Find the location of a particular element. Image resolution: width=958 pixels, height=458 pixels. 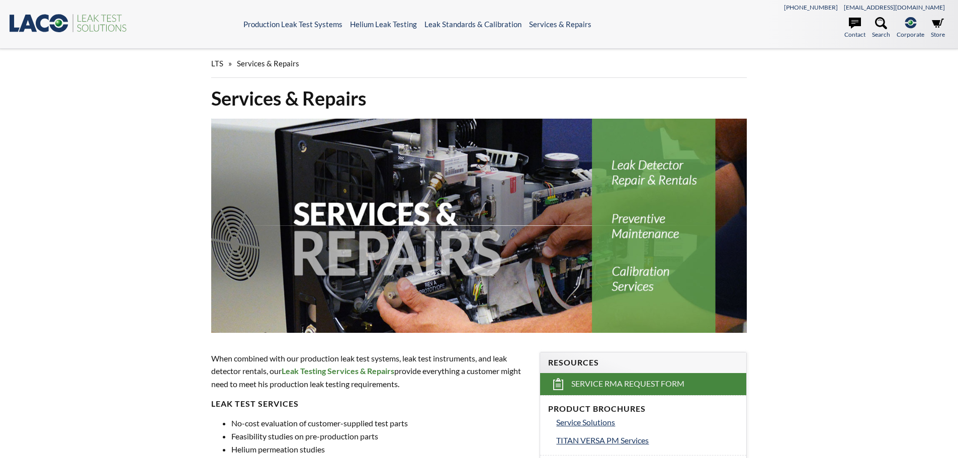

li: Feasibility studies on pre-production parts is located at coordinates (380, 437).